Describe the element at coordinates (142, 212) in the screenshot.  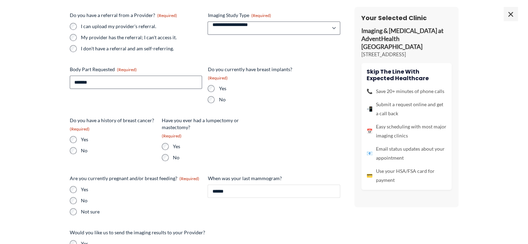
I see `label: Not sure` at that location.